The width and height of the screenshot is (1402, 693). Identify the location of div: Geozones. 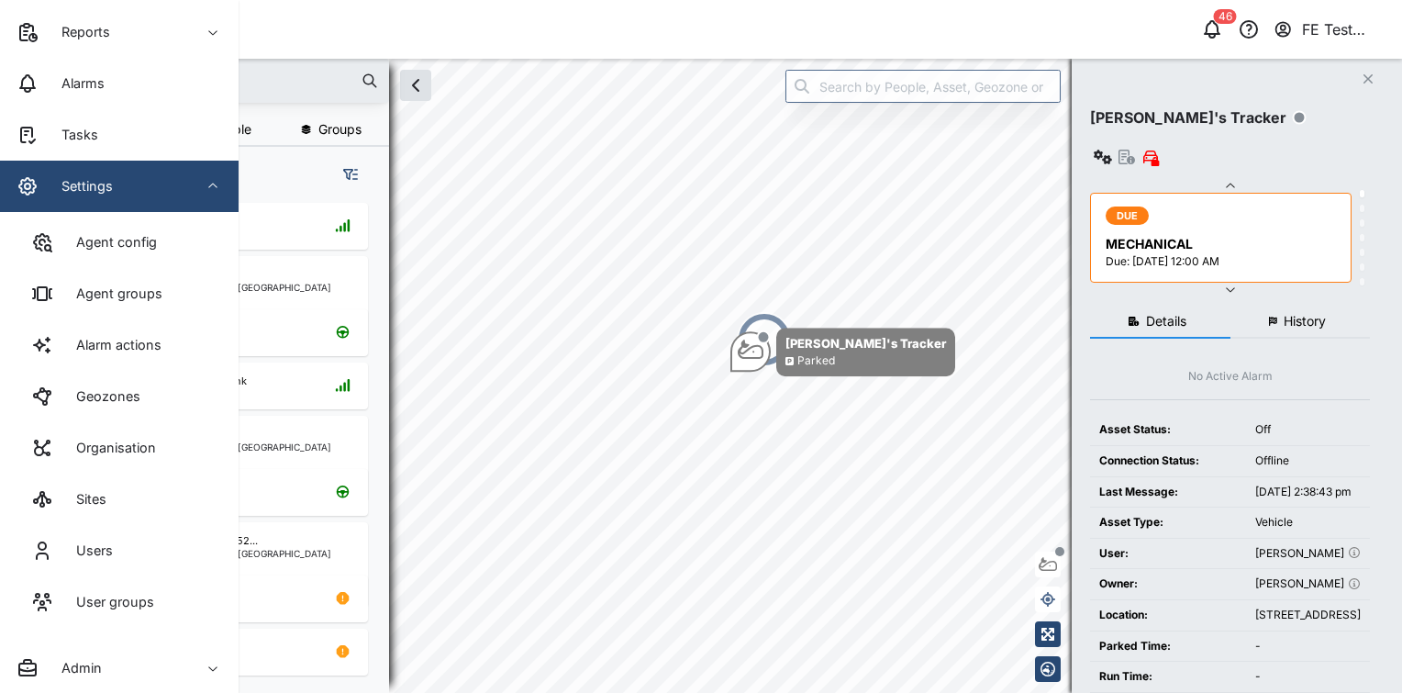
(101, 397).